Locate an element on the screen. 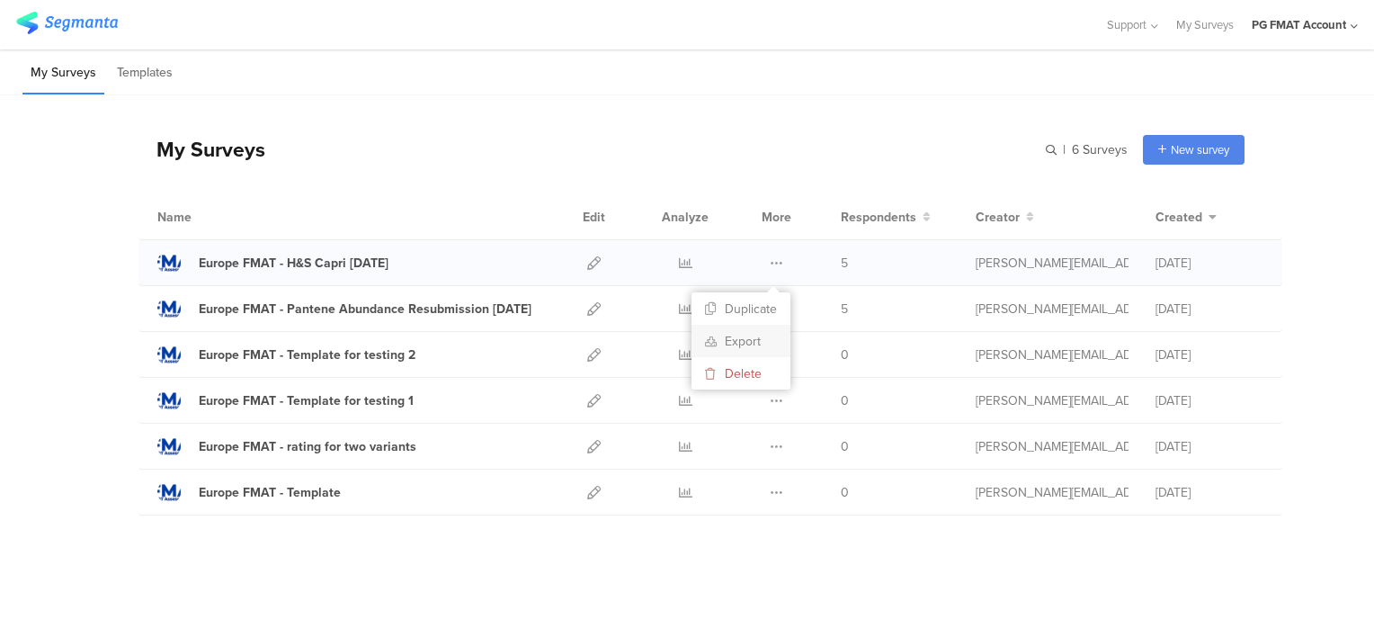  a: Europe FMAT - Template is located at coordinates (249, 492).